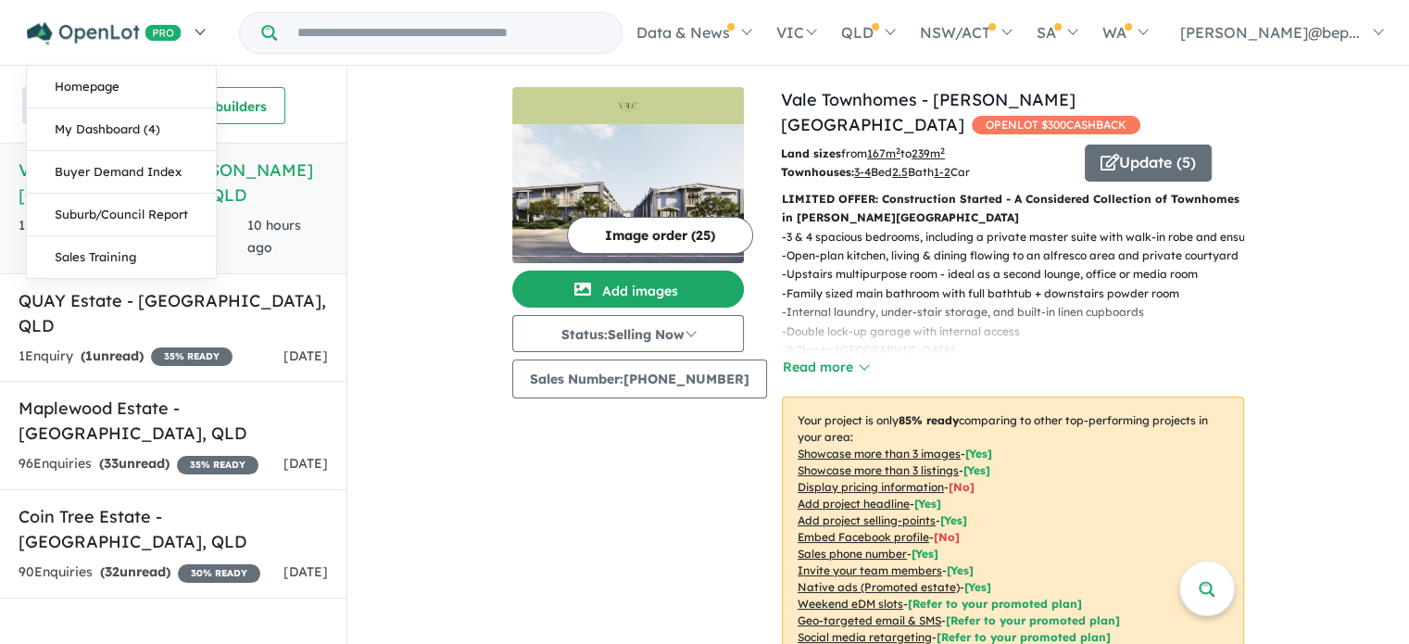 Image resolution: width=1409 pixels, height=644 pixels. I want to click on b: 85 % ready, so click(928, 420).